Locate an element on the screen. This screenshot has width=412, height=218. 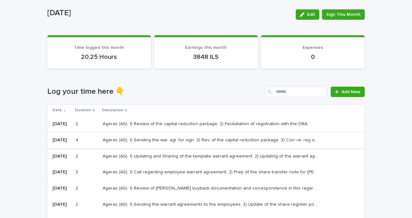
p: Date is located at coordinates (57, 110).